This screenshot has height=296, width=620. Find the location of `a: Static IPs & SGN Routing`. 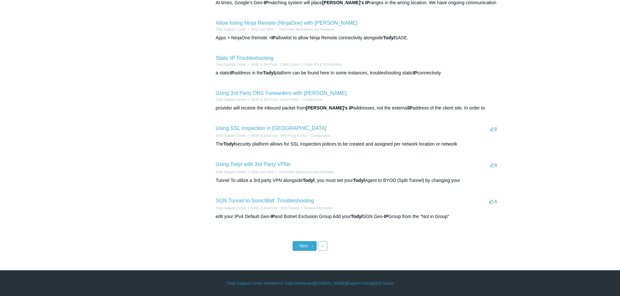

a: Static IPs & SGN Routing is located at coordinates (323, 64).